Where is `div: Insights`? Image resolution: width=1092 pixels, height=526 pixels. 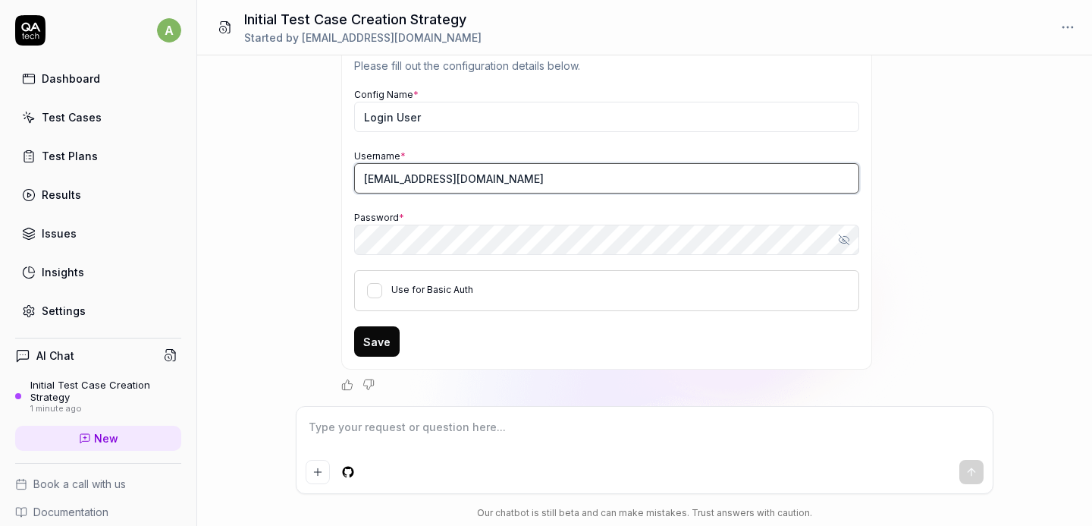 div: Insights is located at coordinates (63, 272).